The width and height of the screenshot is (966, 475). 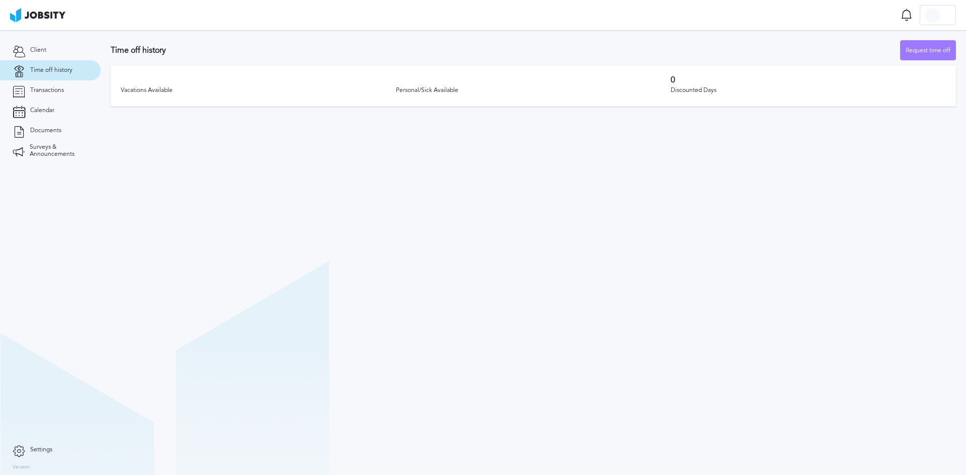 What do you see at coordinates (22, 468) in the screenshot?
I see `label: Version:` at bounding box center [22, 468].